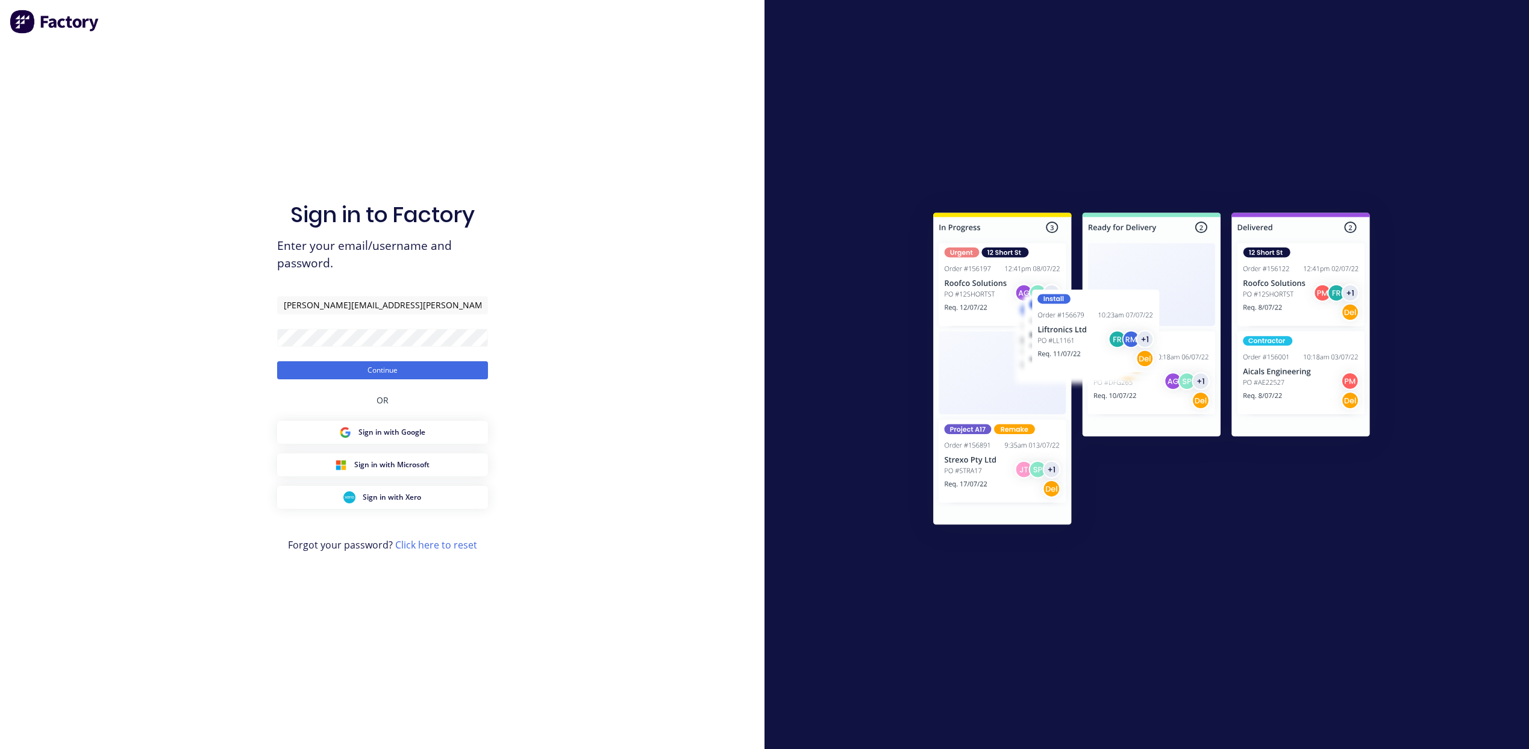 The height and width of the screenshot is (749, 1529). I want to click on input: Email/Username, so click(382, 305).